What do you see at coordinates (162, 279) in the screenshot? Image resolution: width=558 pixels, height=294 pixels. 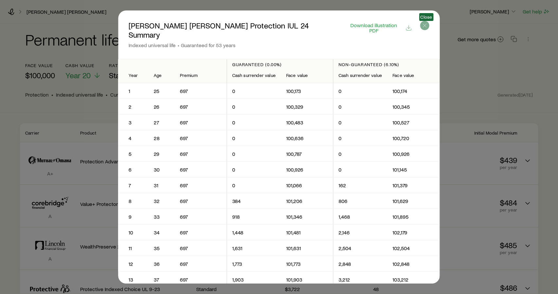 I see `p: 37` at bounding box center [162, 279].